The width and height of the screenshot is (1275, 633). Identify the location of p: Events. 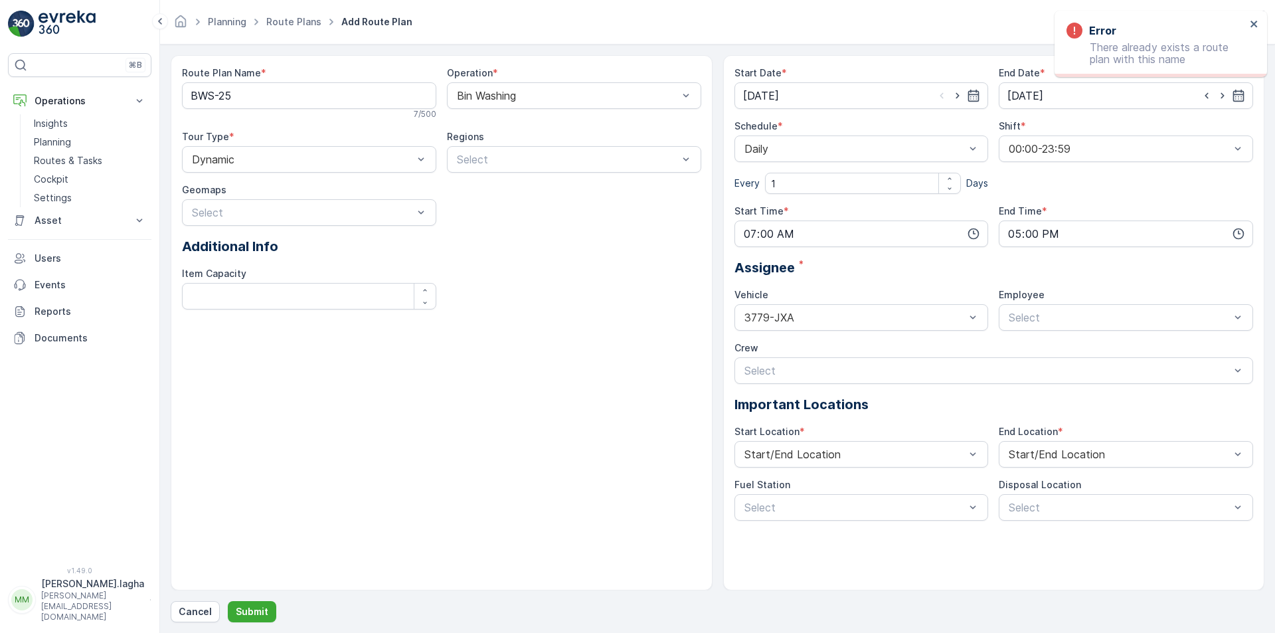
(90, 285).